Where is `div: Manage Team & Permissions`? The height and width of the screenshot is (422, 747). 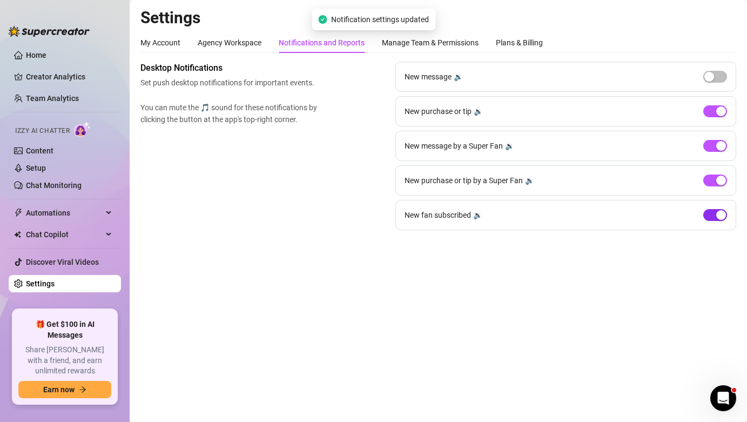
div: Manage Team & Permissions is located at coordinates (430, 43).